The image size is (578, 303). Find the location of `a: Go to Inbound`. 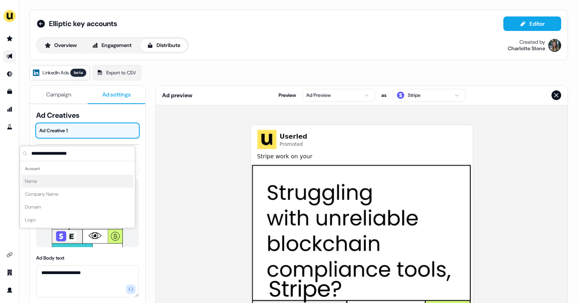

a: Go to Inbound is located at coordinates (10, 74).